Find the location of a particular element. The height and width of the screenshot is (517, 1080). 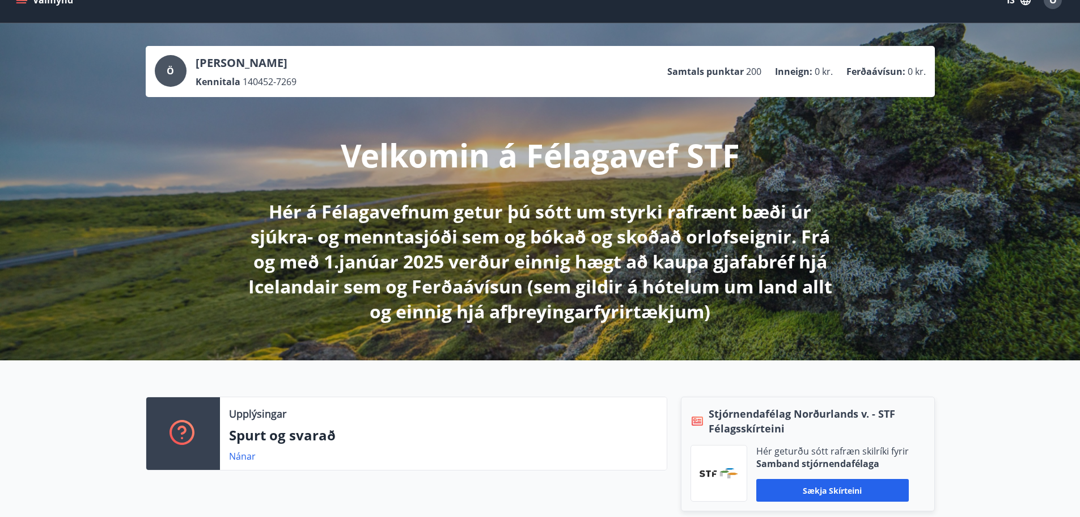

span: Stjórnendafélag Norðurlands v. - STF Félagsskírteini is located at coordinates (817, 421).